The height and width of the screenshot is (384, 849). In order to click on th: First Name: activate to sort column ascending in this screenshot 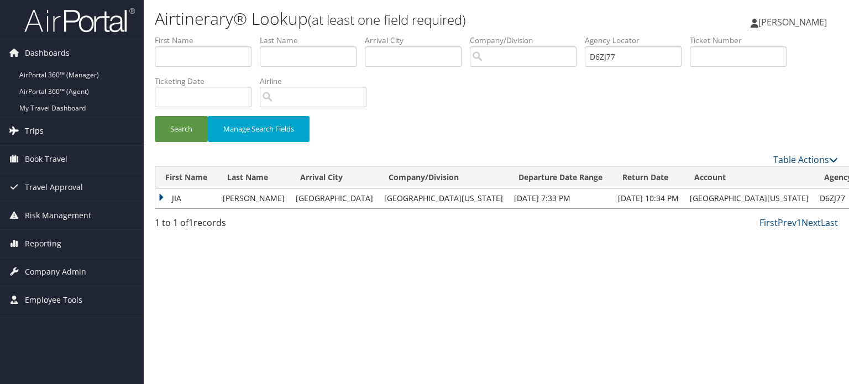, I will do `click(186, 177)`.